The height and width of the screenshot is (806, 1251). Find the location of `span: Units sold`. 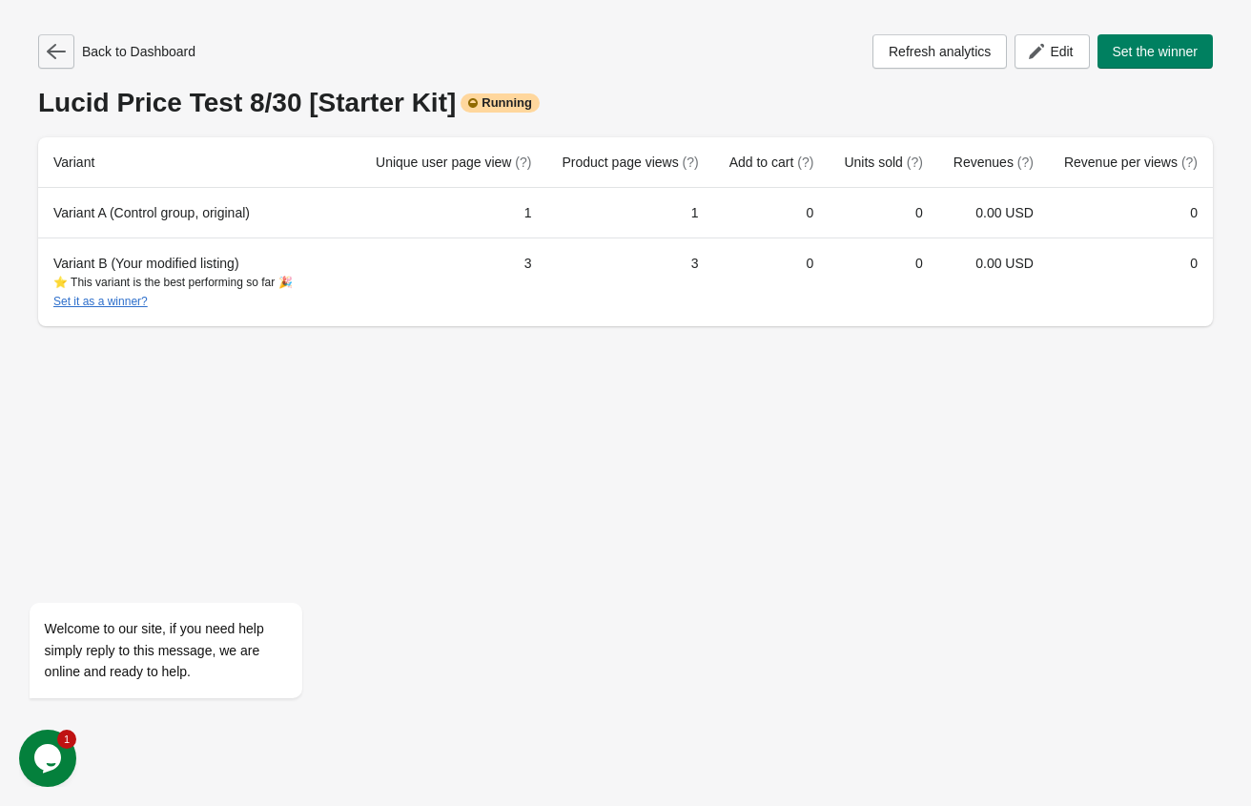

span: Units sold is located at coordinates (883, 162).